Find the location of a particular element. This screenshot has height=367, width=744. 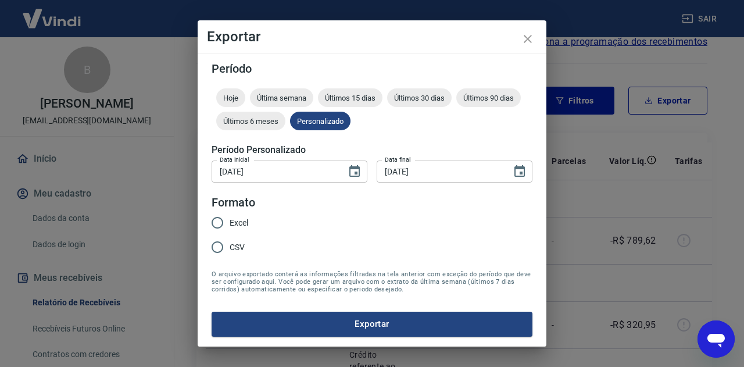

div: Última semana is located at coordinates (281, 98).